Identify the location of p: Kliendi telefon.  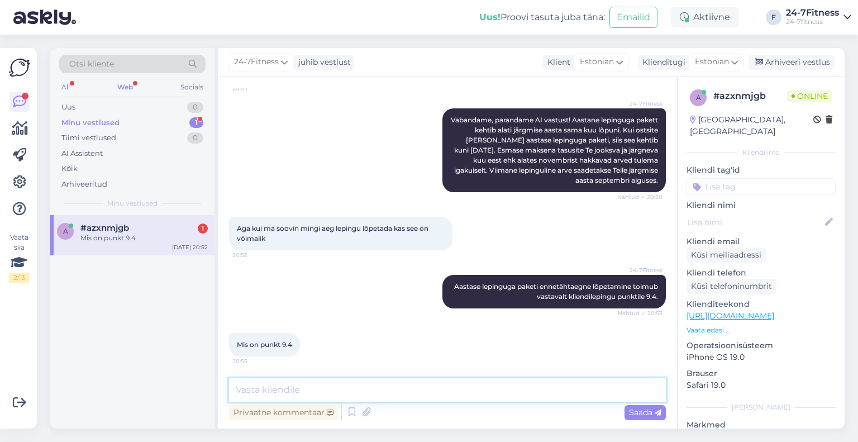
(761, 273).